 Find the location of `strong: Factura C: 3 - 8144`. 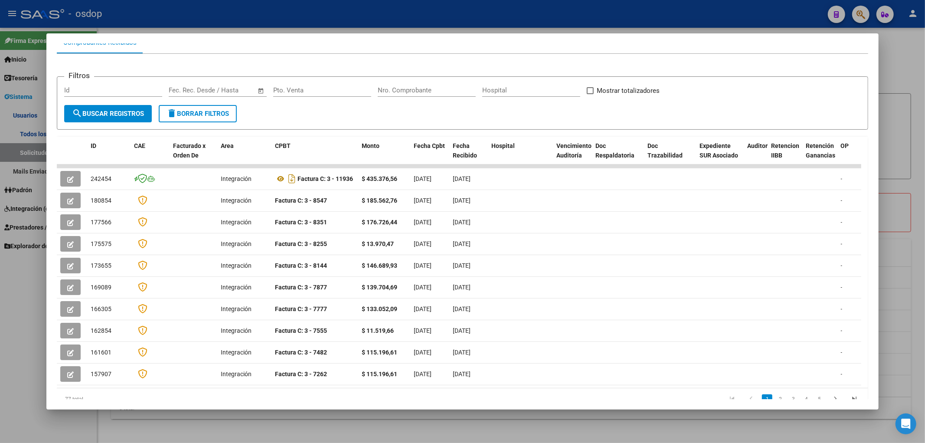

strong: Factura C: 3 - 8144 is located at coordinates (301, 265).